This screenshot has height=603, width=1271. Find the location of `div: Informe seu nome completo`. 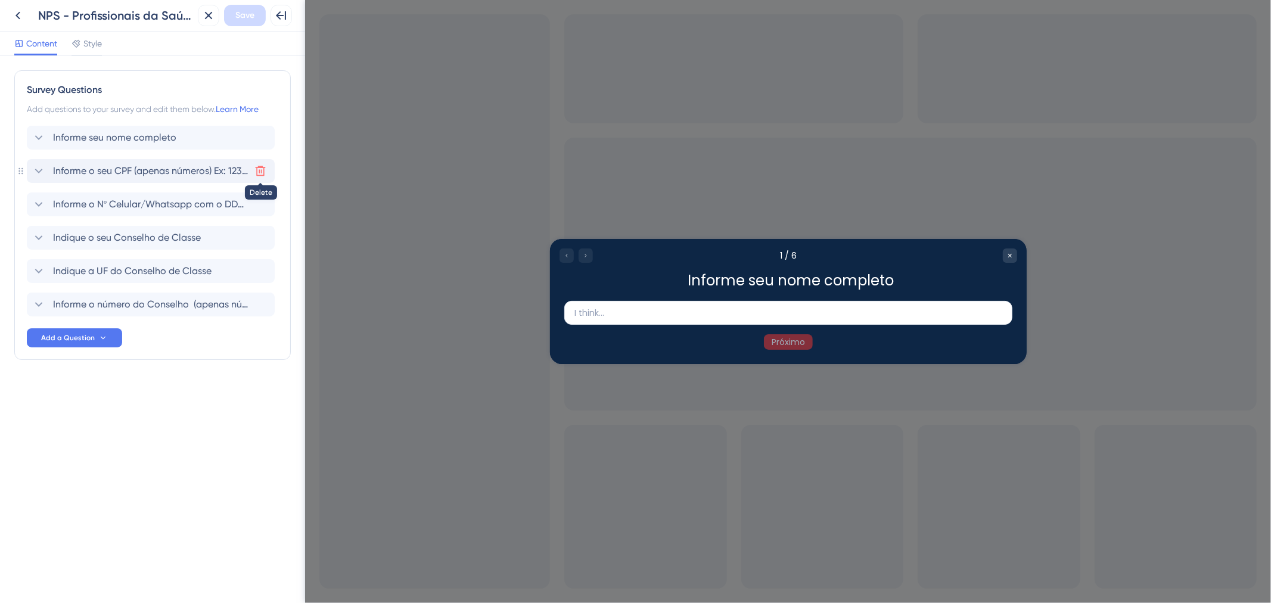

div: Informe seu nome completo is located at coordinates (241, 42).